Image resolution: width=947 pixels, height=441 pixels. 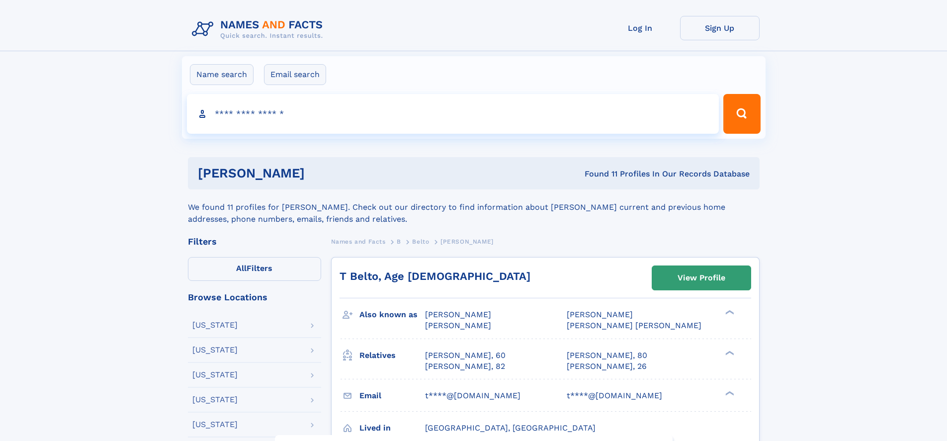 What do you see at coordinates (720, 28) in the screenshot?
I see `a: Sign Up` at bounding box center [720, 28].